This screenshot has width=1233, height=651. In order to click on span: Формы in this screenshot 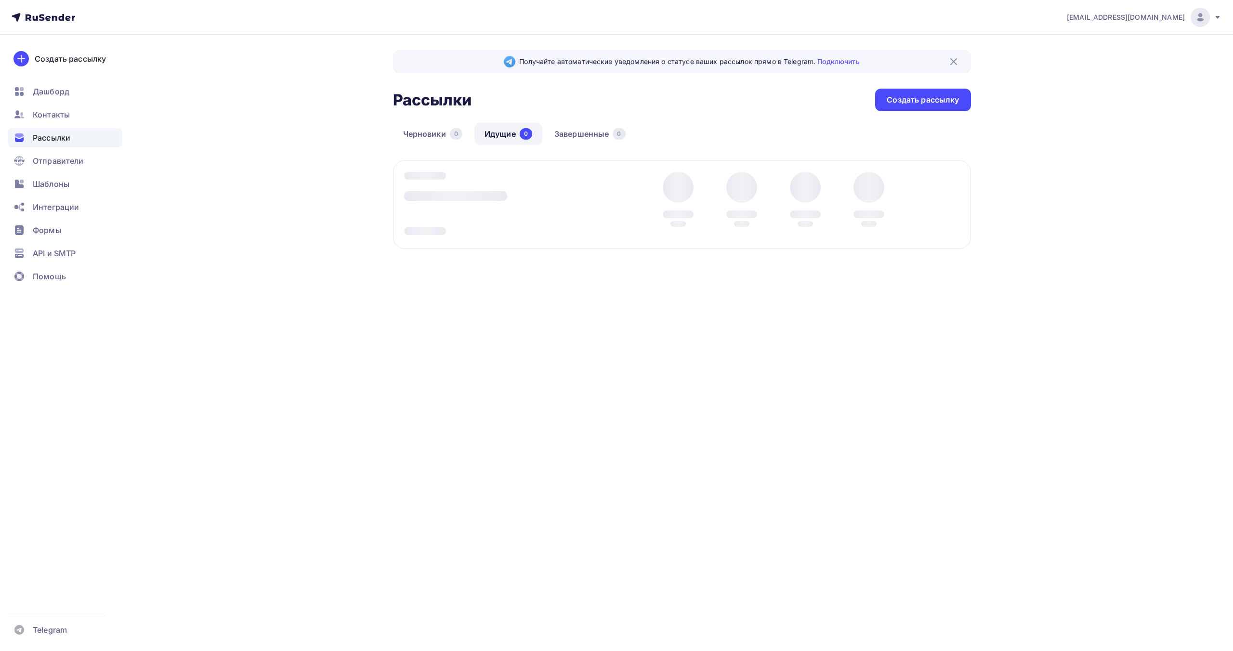, I will do `click(47, 230)`.